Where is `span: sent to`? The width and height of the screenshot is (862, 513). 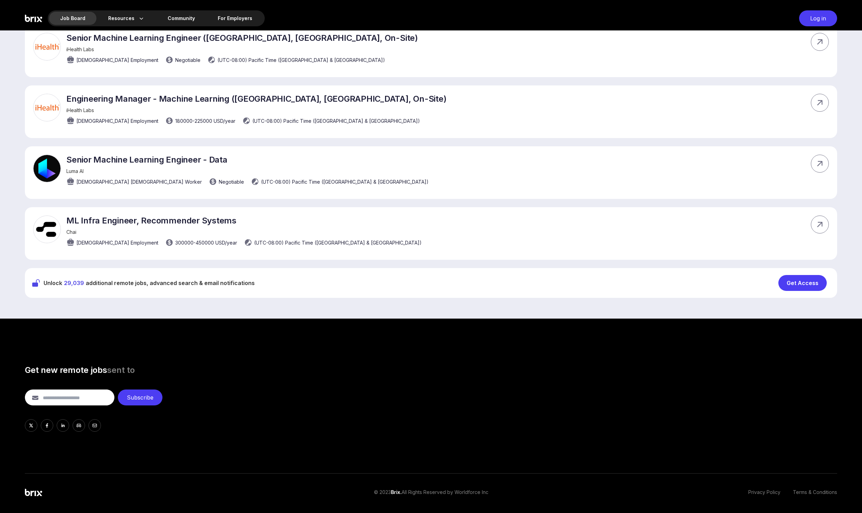 span: sent to is located at coordinates (121, 370).